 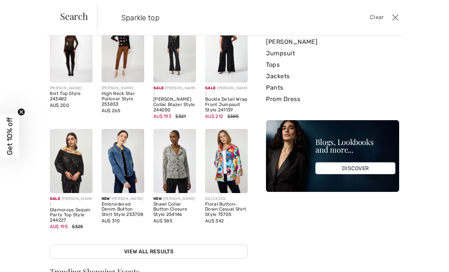 I want to click on a: Prom Dress, so click(x=333, y=99).